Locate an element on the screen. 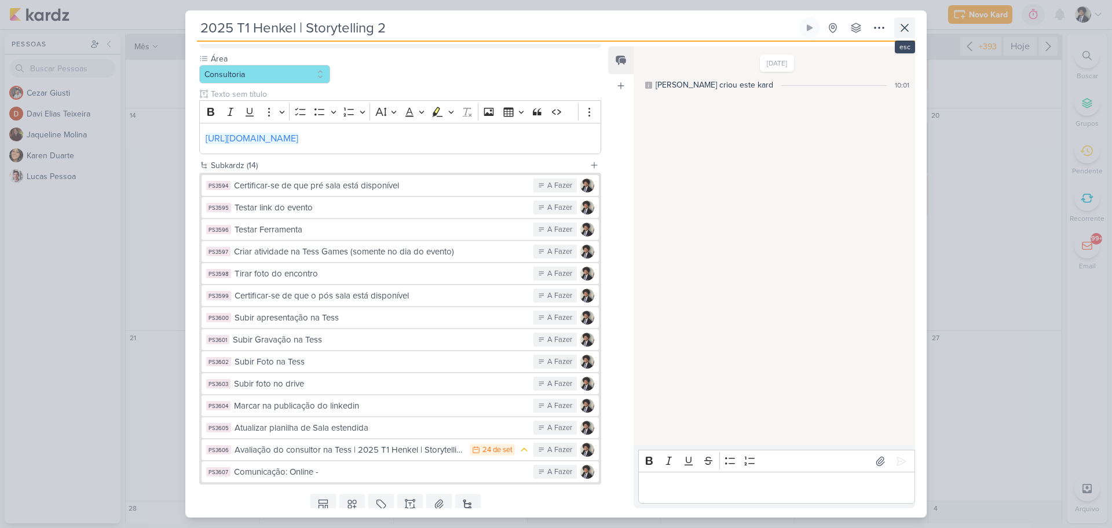 The image size is (1112, 528). div: Subir apresentação na Tess is located at coordinates (381, 317).